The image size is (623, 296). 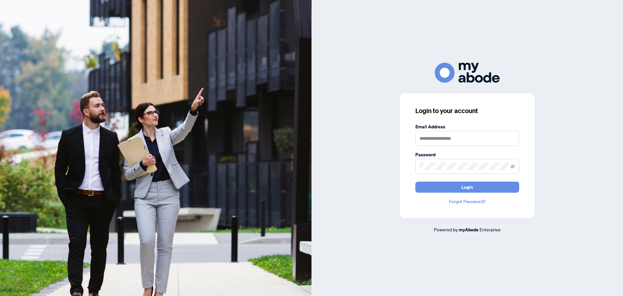 I want to click on label: Password, so click(x=468, y=155).